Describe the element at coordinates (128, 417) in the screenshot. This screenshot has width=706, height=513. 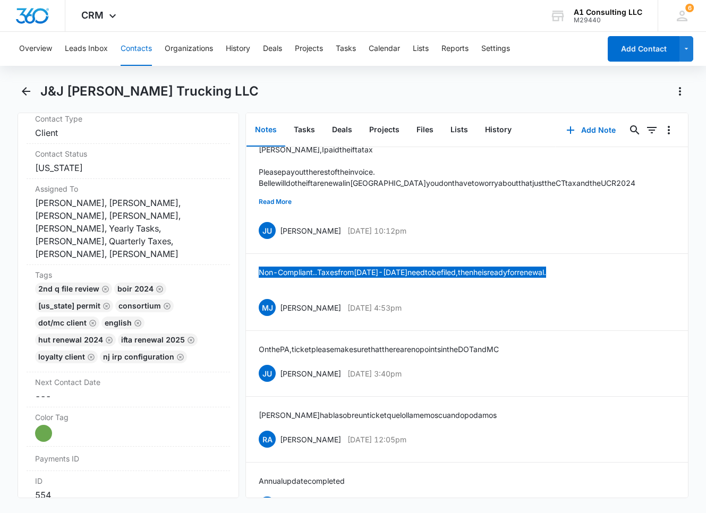
I see `label: Color Tag` at that location.